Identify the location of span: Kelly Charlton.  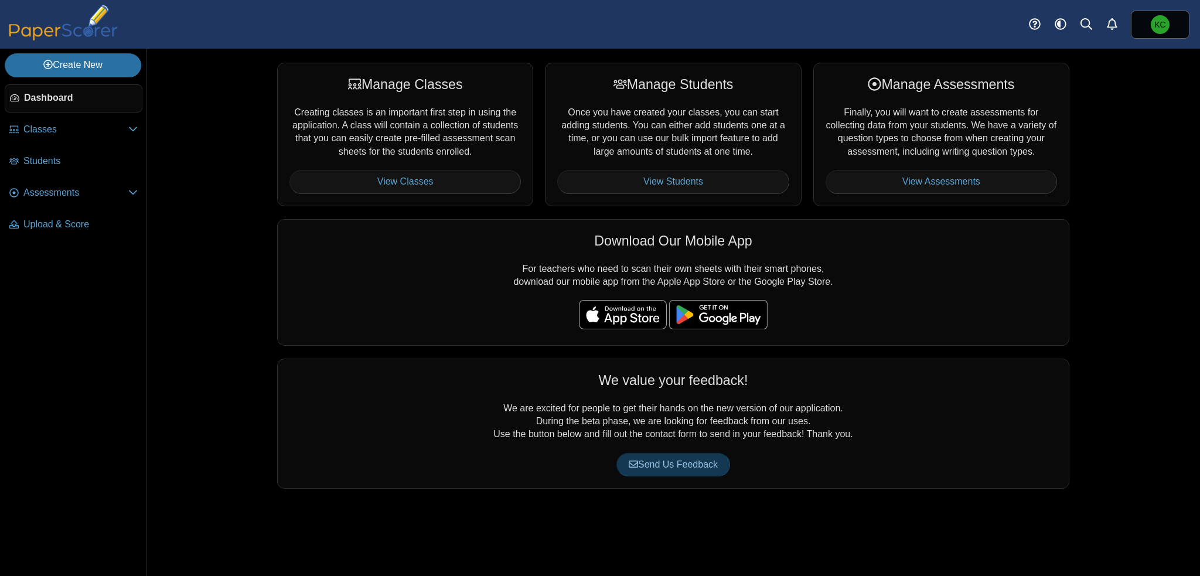
(1160, 25).